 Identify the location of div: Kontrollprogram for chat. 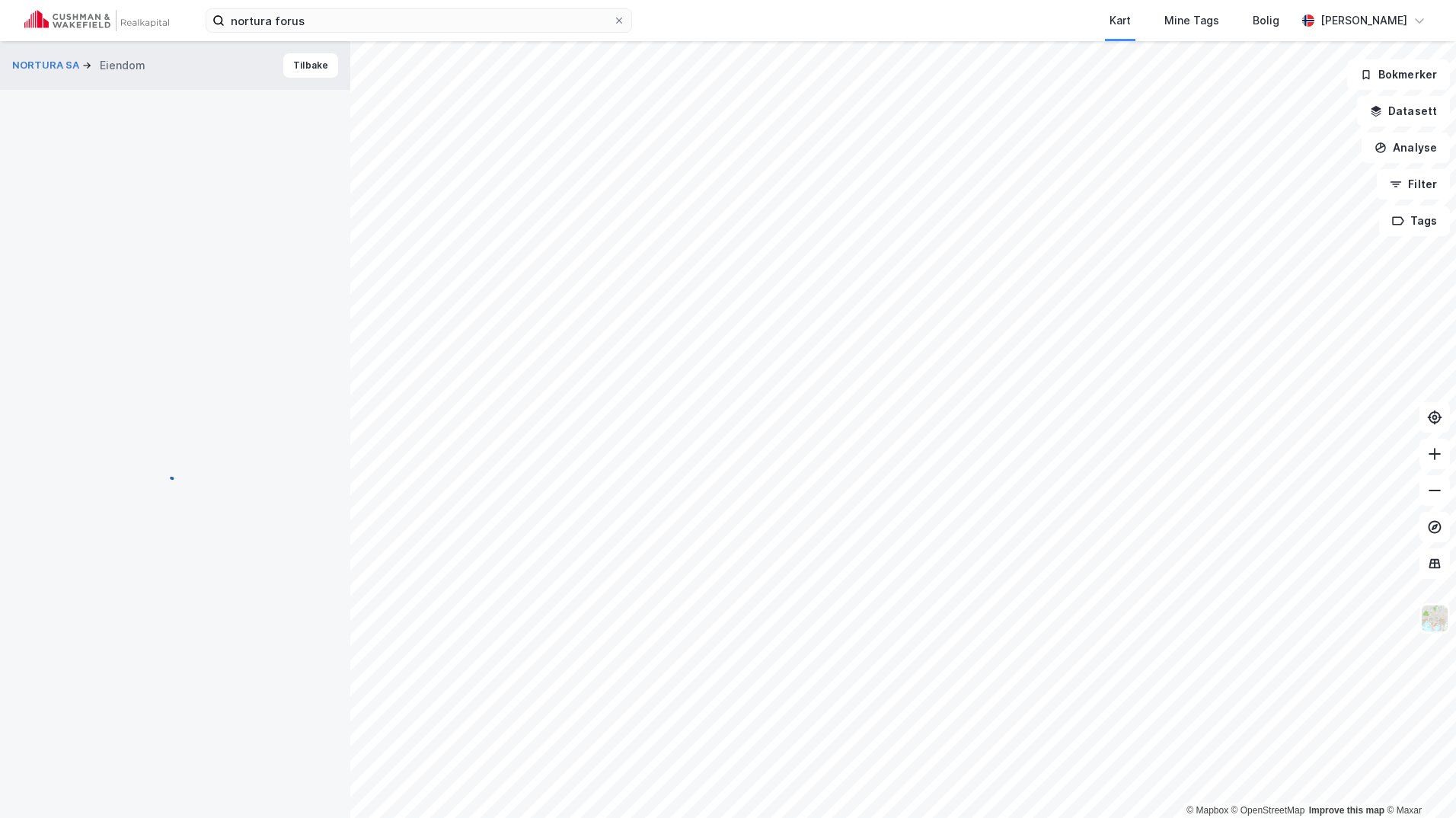
(1418, 782).